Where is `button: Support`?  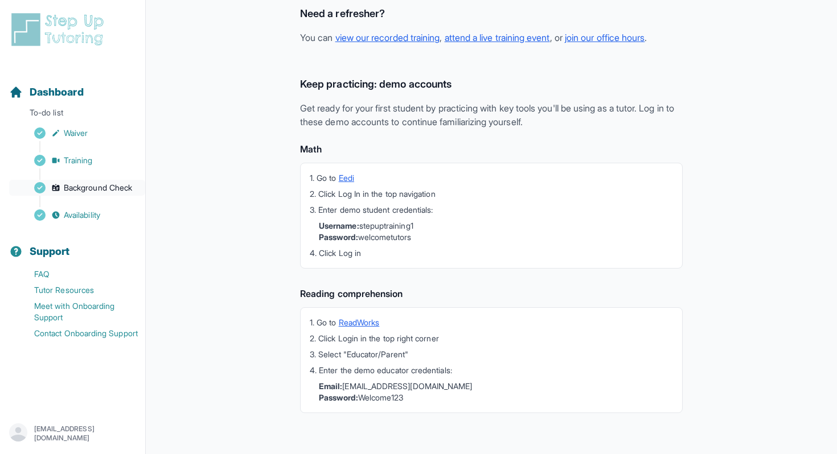 button: Support is located at coordinates (72, 245).